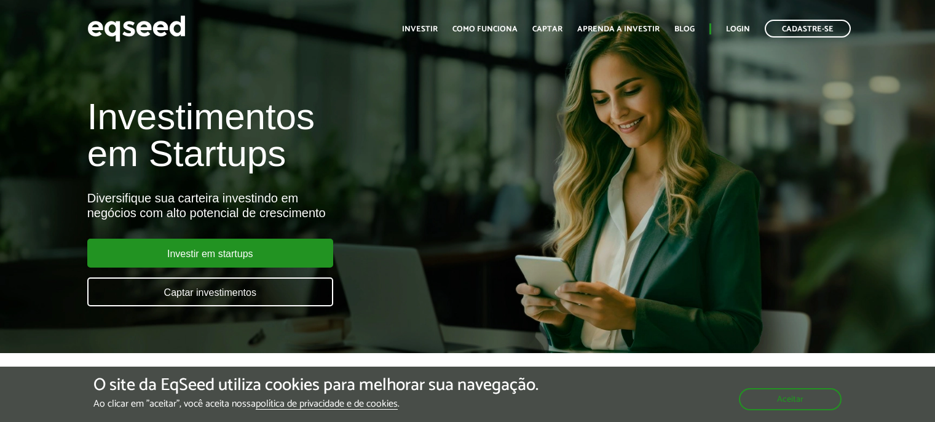 This screenshot has height=422, width=935. I want to click on a: Cadastre-se, so click(808, 28).